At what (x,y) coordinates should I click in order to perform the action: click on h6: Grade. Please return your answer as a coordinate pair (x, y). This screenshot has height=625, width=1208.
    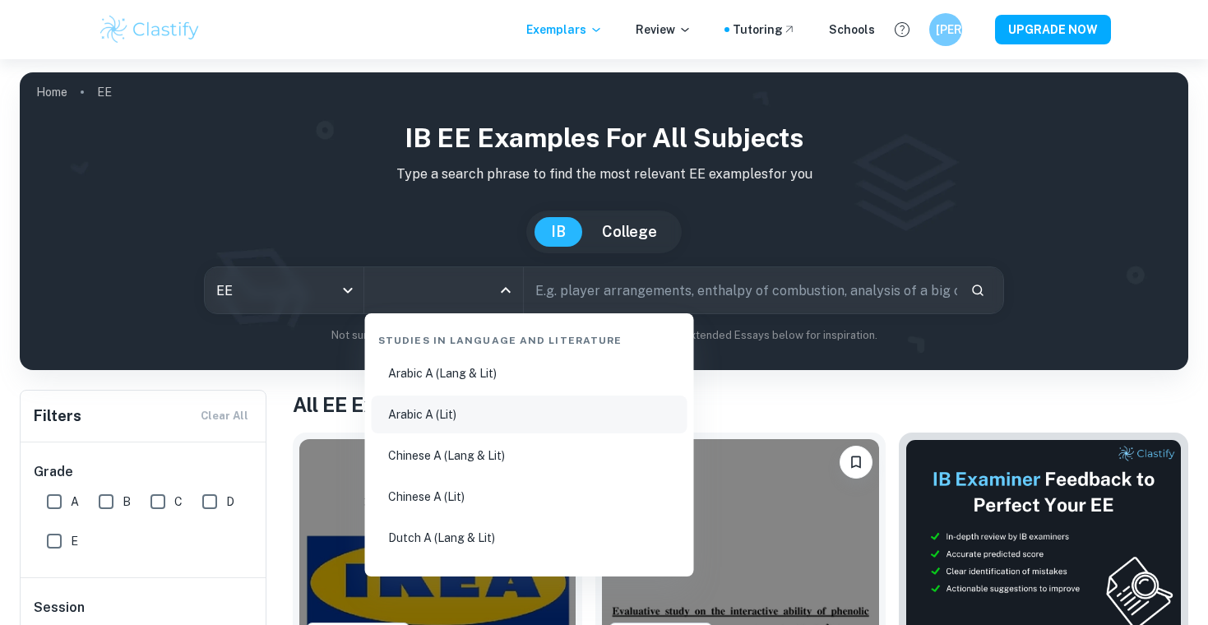
    Looking at the image, I should click on (144, 472).